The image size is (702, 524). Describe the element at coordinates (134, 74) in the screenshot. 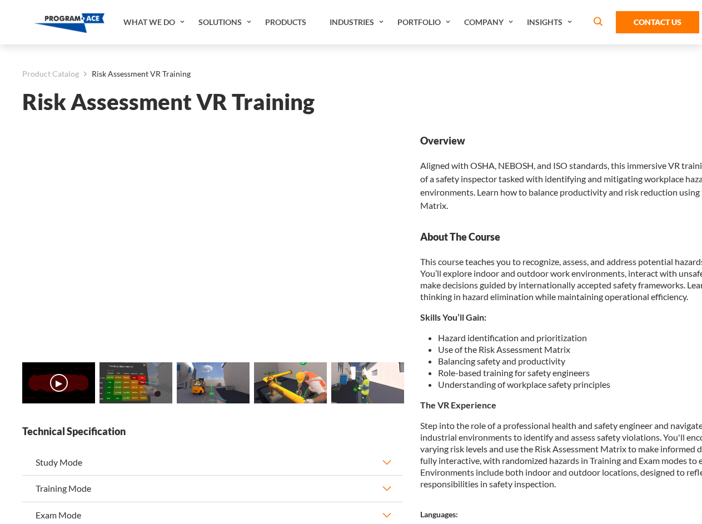

I see `li: Risk Assessment VR Training` at that location.